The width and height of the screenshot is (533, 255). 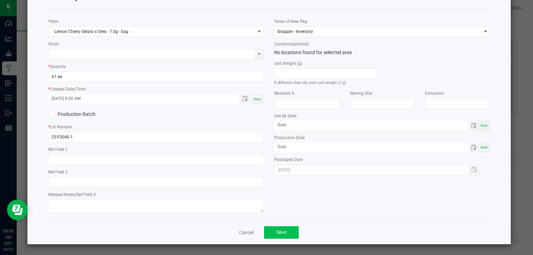 What do you see at coordinates (61, 127) in the screenshot?
I see `label: Lot Number` at bounding box center [61, 127].